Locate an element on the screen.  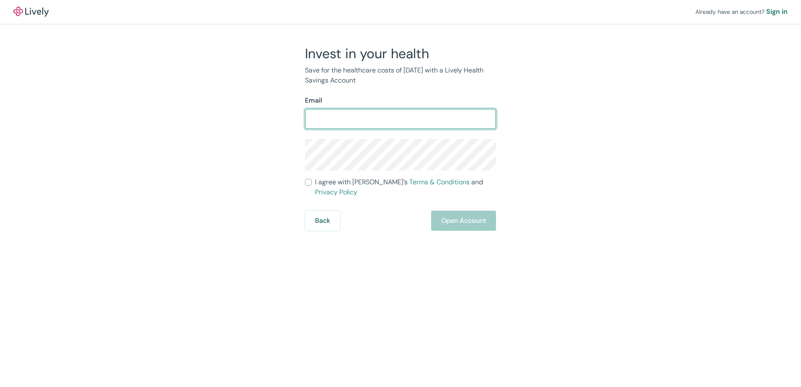
a: Terms & Conditions is located at coordinates (439, 182).